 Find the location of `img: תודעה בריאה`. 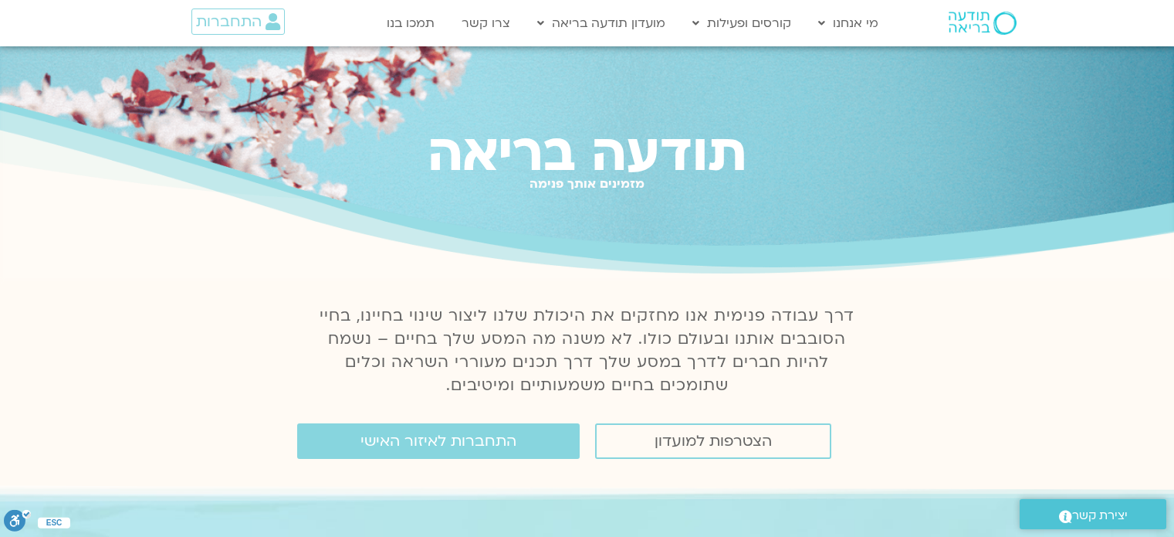

img: תודעה בריאה is located at coordinates (983, 23).